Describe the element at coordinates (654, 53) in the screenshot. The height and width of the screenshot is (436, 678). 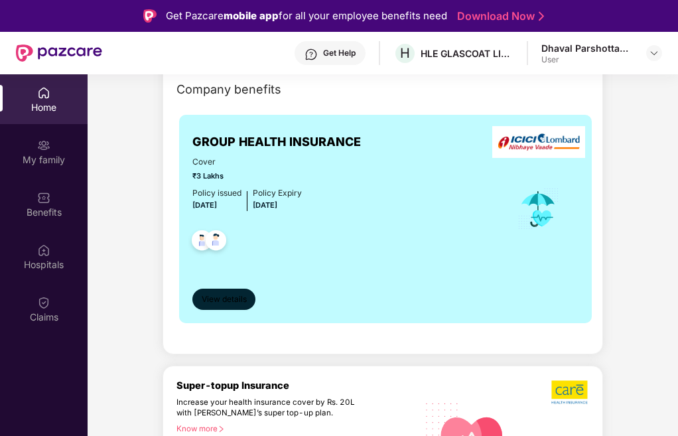
I see `img: svg+xml;base64,PHN2ZyBpZD0iRHJvcGRvd24tMzJ4MzIiIHhtbG5zPSJodHRwOi8vd3d3LnczLm9yZy8yMDAwL3N2ZyIgd2...` at that location.